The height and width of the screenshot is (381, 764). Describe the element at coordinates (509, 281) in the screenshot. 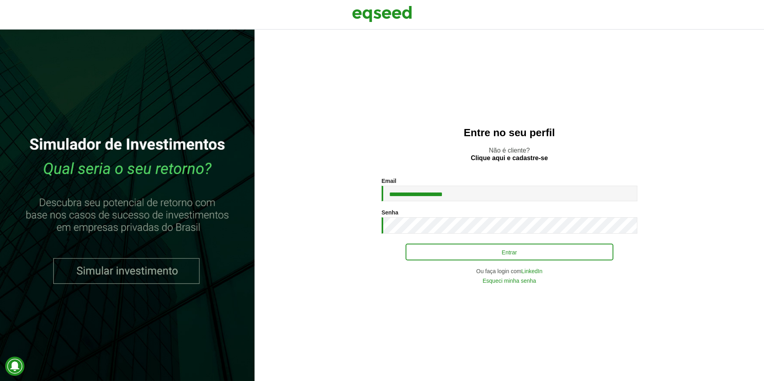

I see `a: Esqueci minha senha` at that location.